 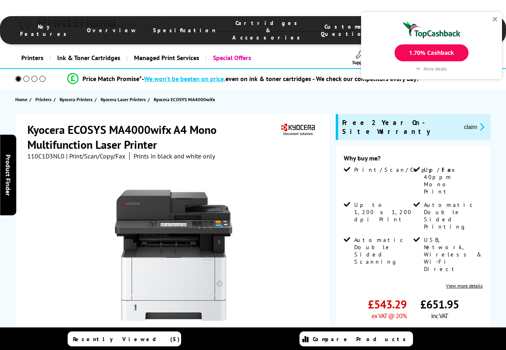 I want to click on a: Kyocera Printers, so click(x=77, y=99).